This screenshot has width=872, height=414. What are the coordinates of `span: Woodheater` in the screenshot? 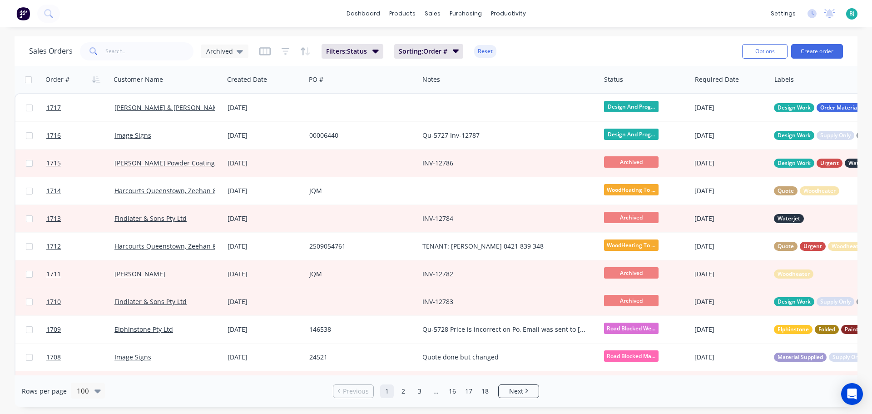 It's located at (819, 191).